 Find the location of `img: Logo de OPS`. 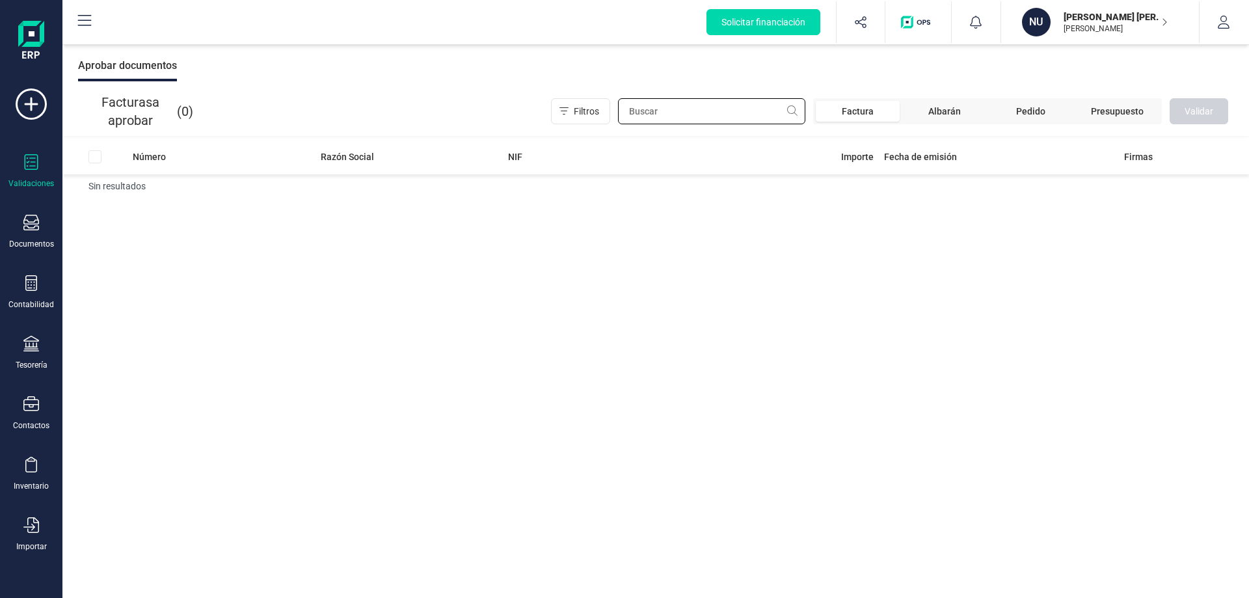

img: Logo de OPS is located at coordinates (918, 22).